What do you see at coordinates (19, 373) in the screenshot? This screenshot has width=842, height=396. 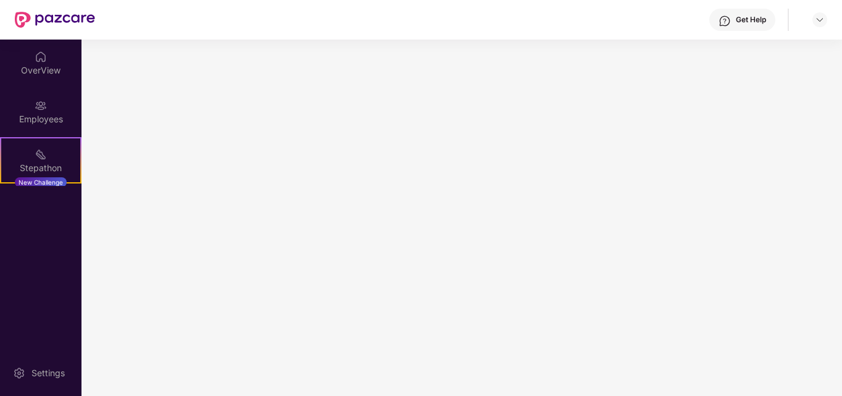 I see `img: svg+xml;base64,PHN2ZyBpZD0iU2V0dGluZy0yMHgyMCIgeG1sbnM9Imh0dHA6Ly93d3cudzMub3JnLzIwMDAvc3ZnIiB3aW...` at bounding box center [19, 373].